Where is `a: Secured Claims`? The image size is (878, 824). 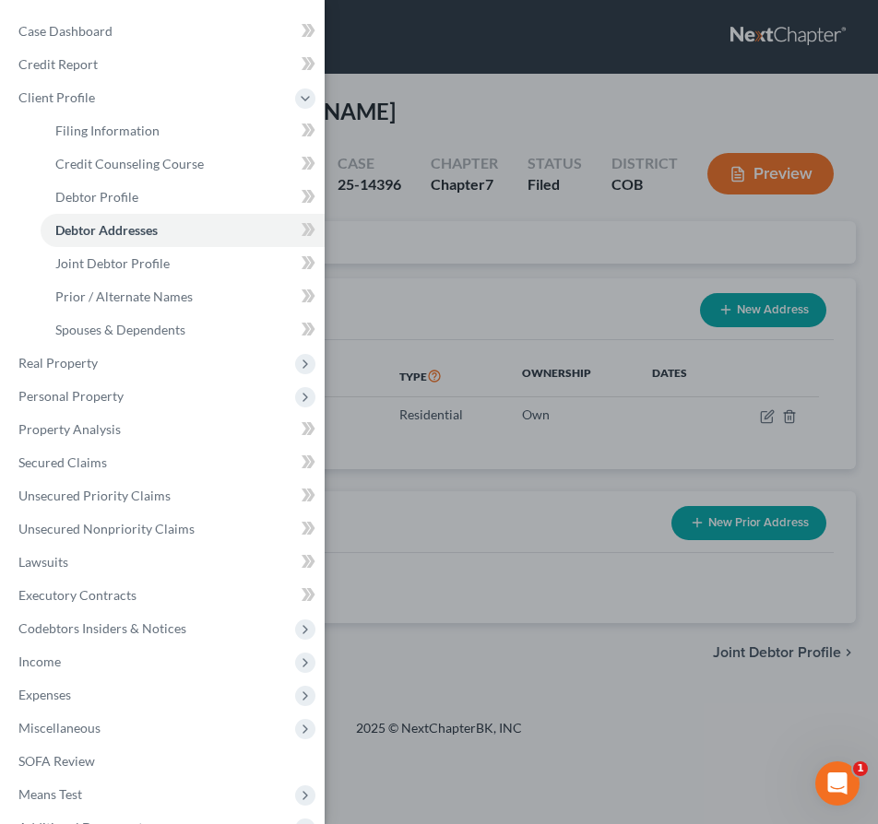
a: Secured Claims is located at coordinates (164, 463).